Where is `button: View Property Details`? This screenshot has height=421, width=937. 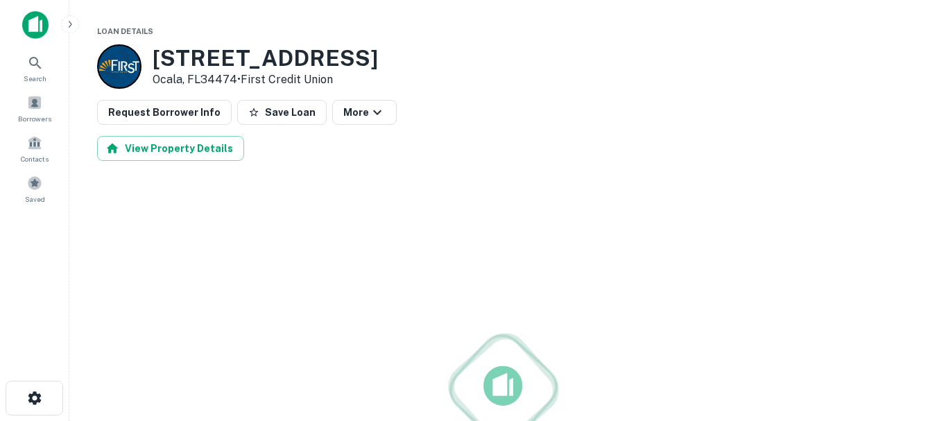
button: View Property Details is located at coordinates (171, 148).